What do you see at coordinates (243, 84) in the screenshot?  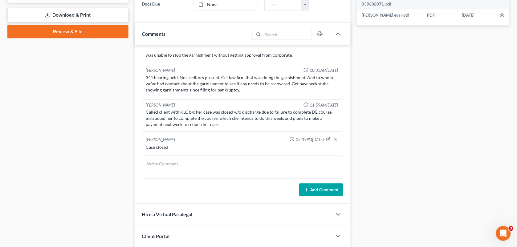 I see `div: 341 hearing held. No creditors present. Get law firm that was doing the garnishment. And to whom ...` at bounding box center [243, 84].